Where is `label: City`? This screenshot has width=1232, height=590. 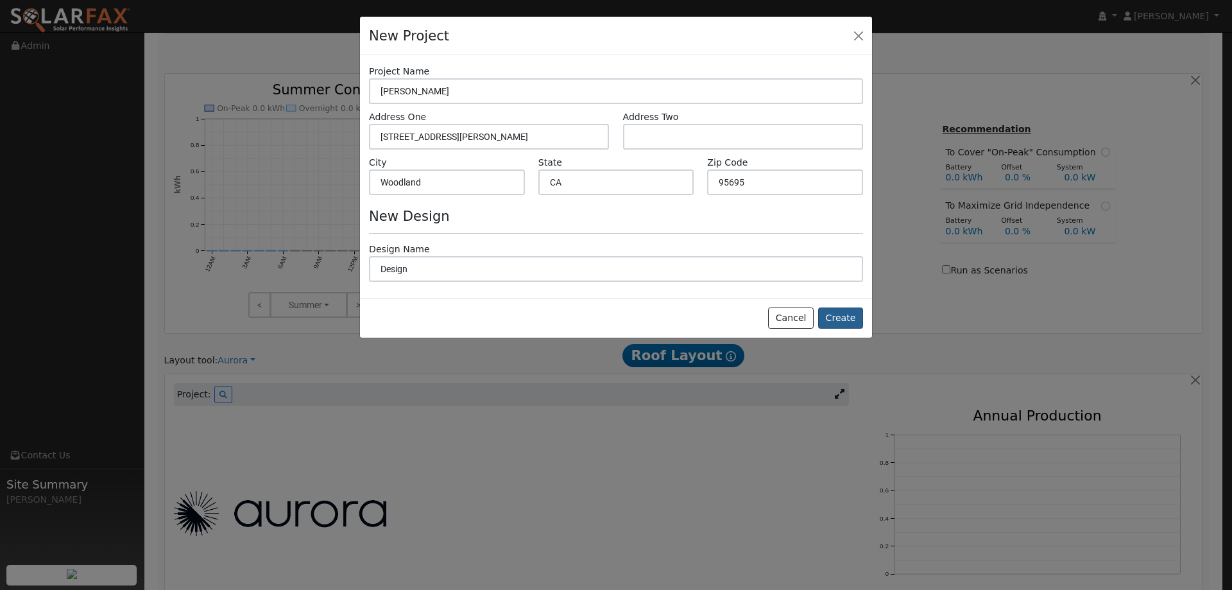 label: City is located at coordinates (378, 162).